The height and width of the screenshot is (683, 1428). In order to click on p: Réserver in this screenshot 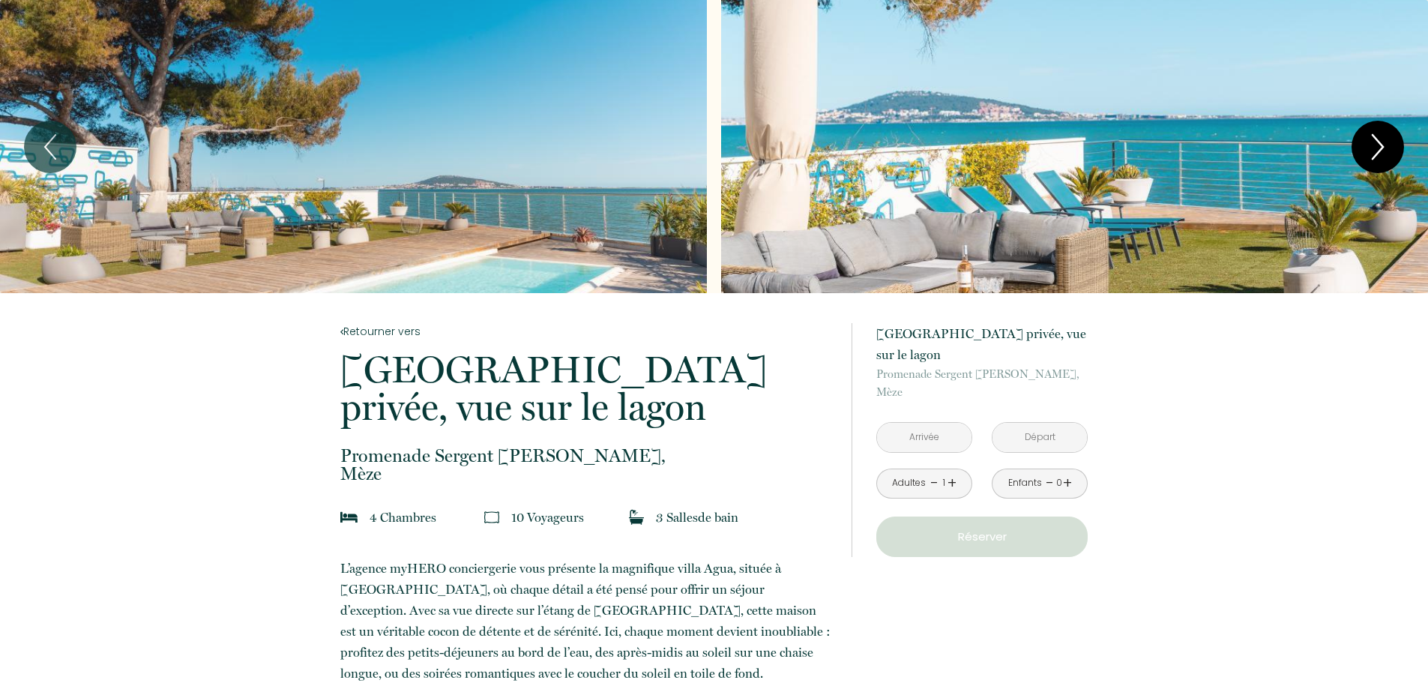, I will do `click(982, 537)`.